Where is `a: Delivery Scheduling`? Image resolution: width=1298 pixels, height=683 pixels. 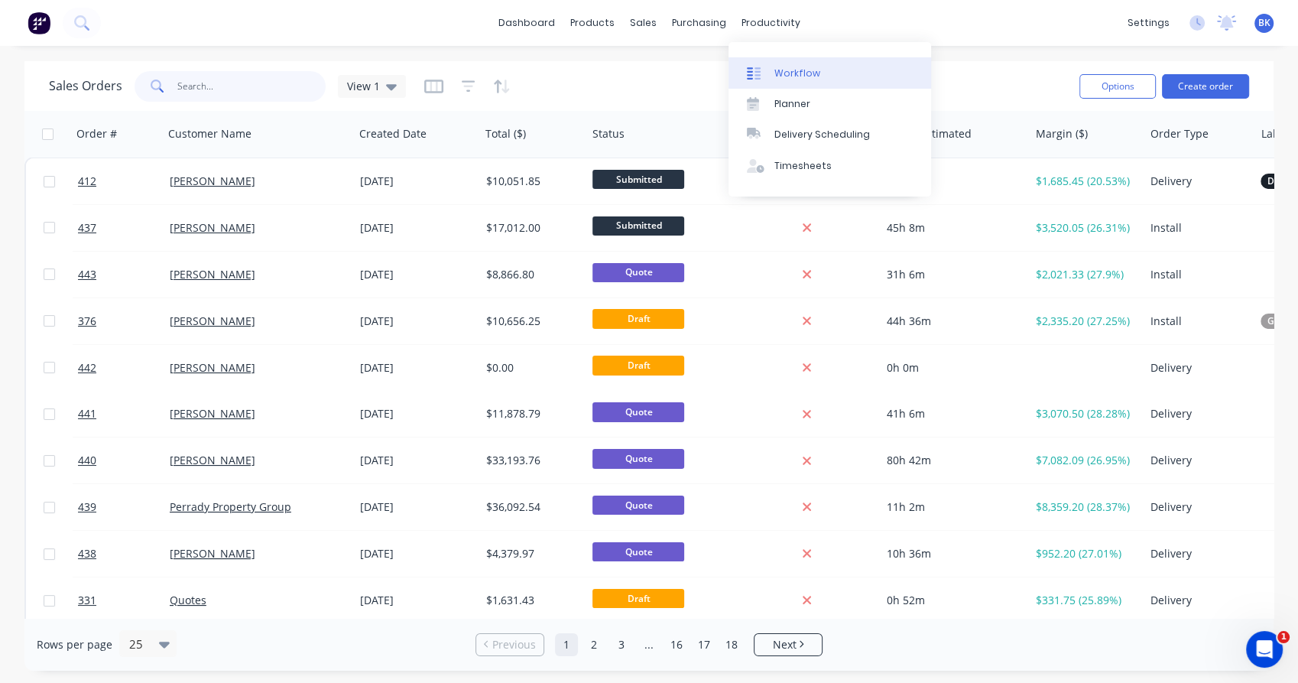
a: Delivery Scheduling is located at coordinates (829, 135).